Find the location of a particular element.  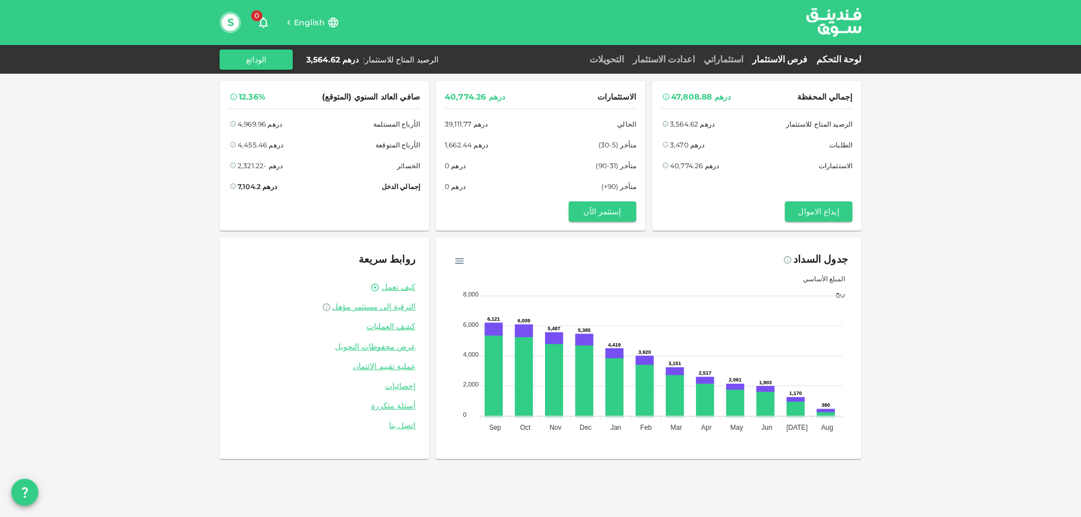

span: الخسائر is located at coordinates (408, 165).